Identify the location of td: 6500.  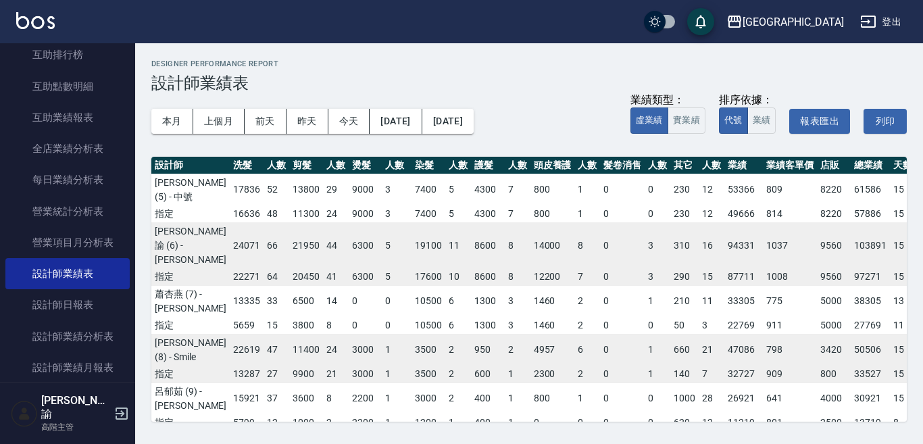
(306, 301).